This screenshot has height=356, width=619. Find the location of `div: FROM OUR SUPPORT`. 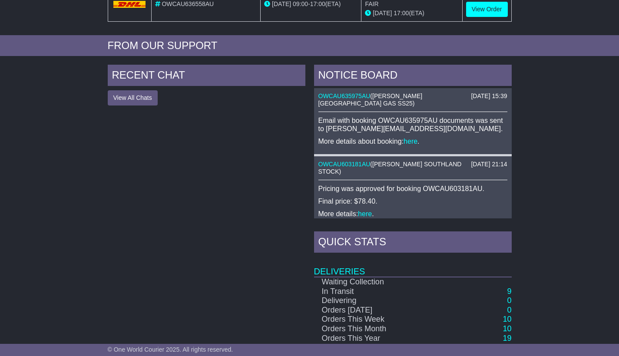

div: FROM OUR SUPPORT is located at coordinates (310, 46).